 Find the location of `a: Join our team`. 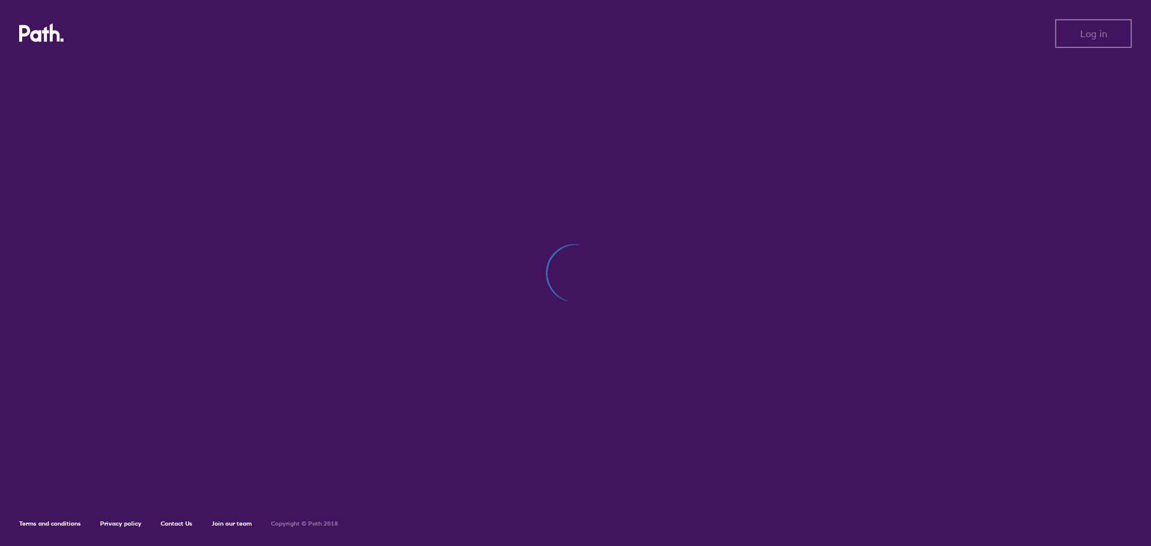

a: Join our team is located at coordinates (231, 523).